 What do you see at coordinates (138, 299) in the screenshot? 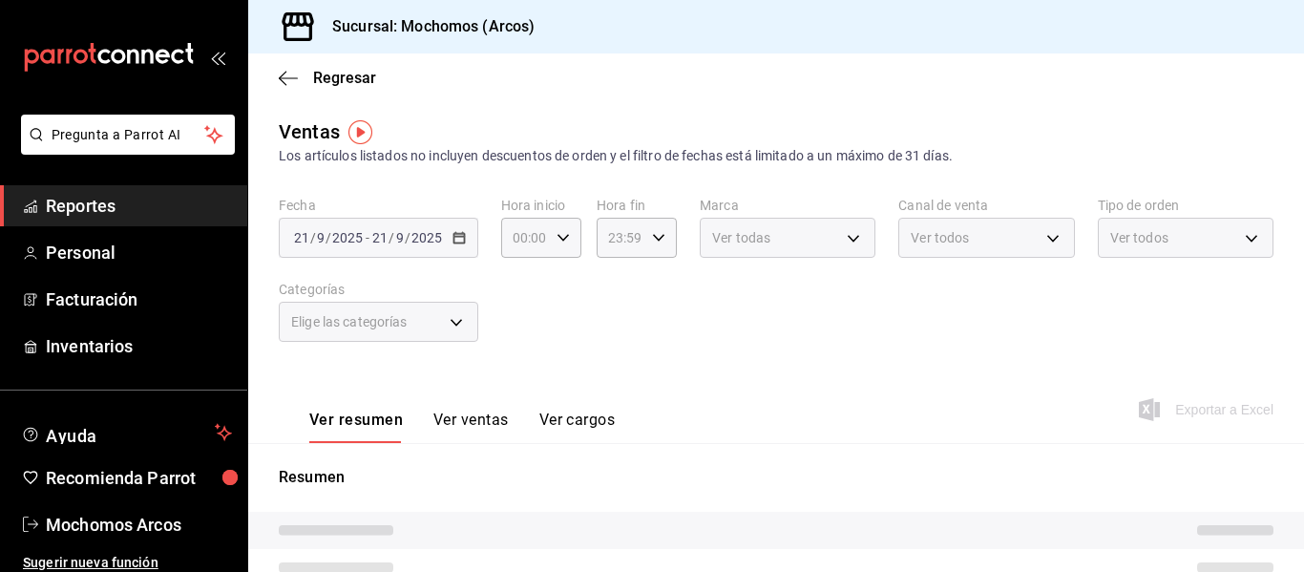
I see `span: Facturación` at bounding box center [138, 299].